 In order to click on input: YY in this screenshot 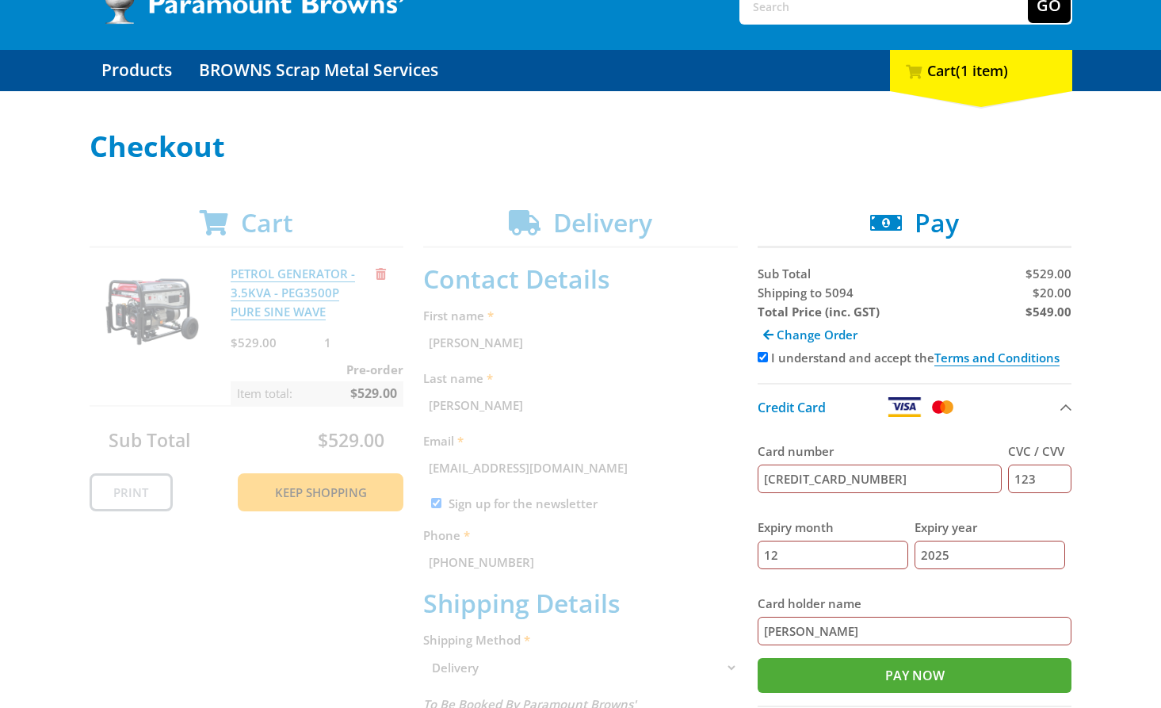, I will do `click(990, 555)`.